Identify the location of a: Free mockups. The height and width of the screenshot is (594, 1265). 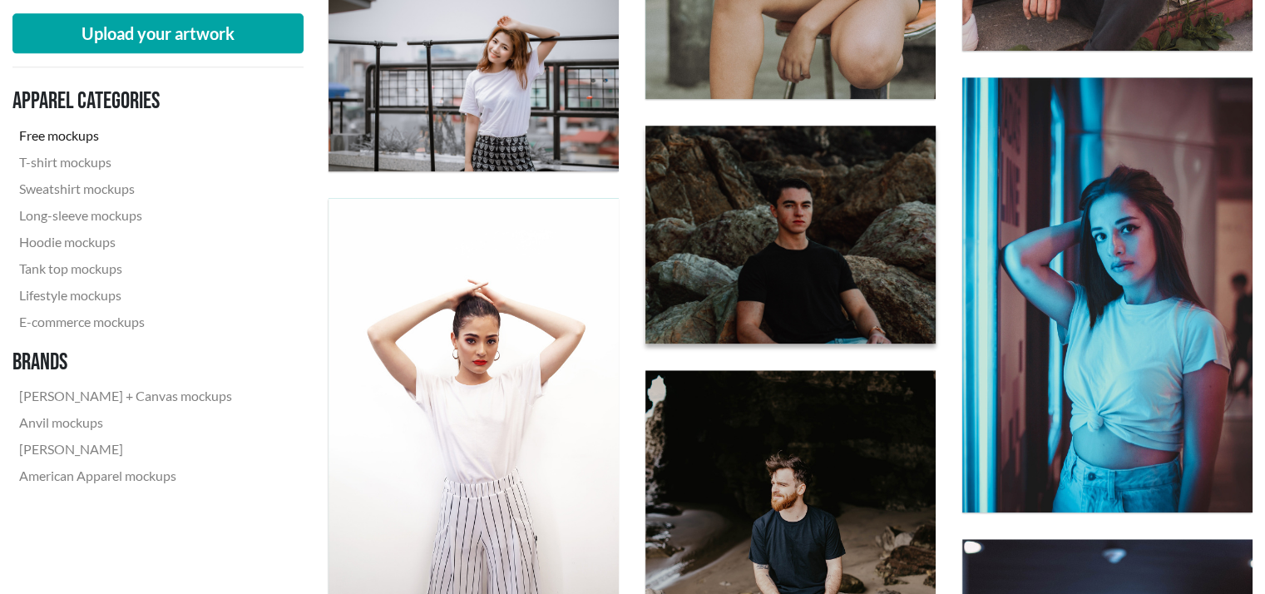
(126, 136).